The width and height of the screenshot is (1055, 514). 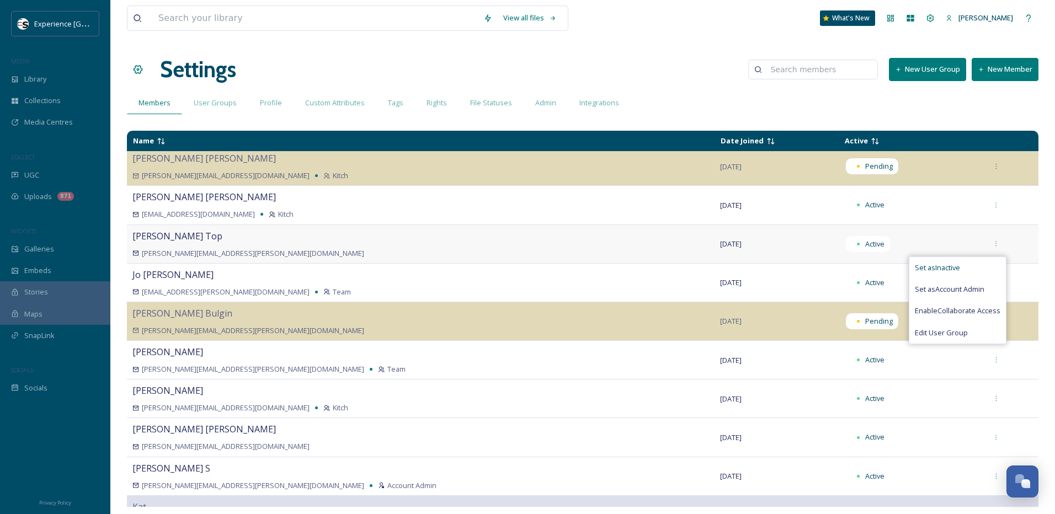 I want to click on span: Tags, so click(x=396, y=103).